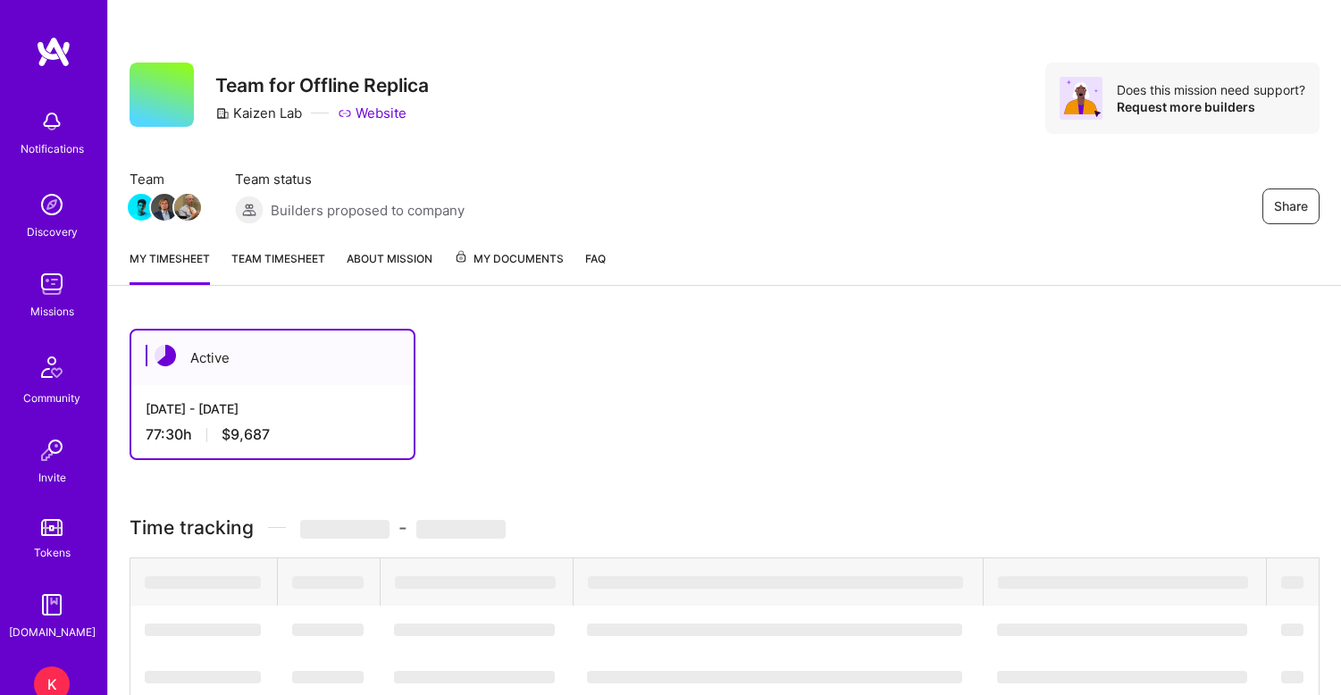 This screenshot has height=695, width=1341. I want to click on span: Team, so click(164, 179).